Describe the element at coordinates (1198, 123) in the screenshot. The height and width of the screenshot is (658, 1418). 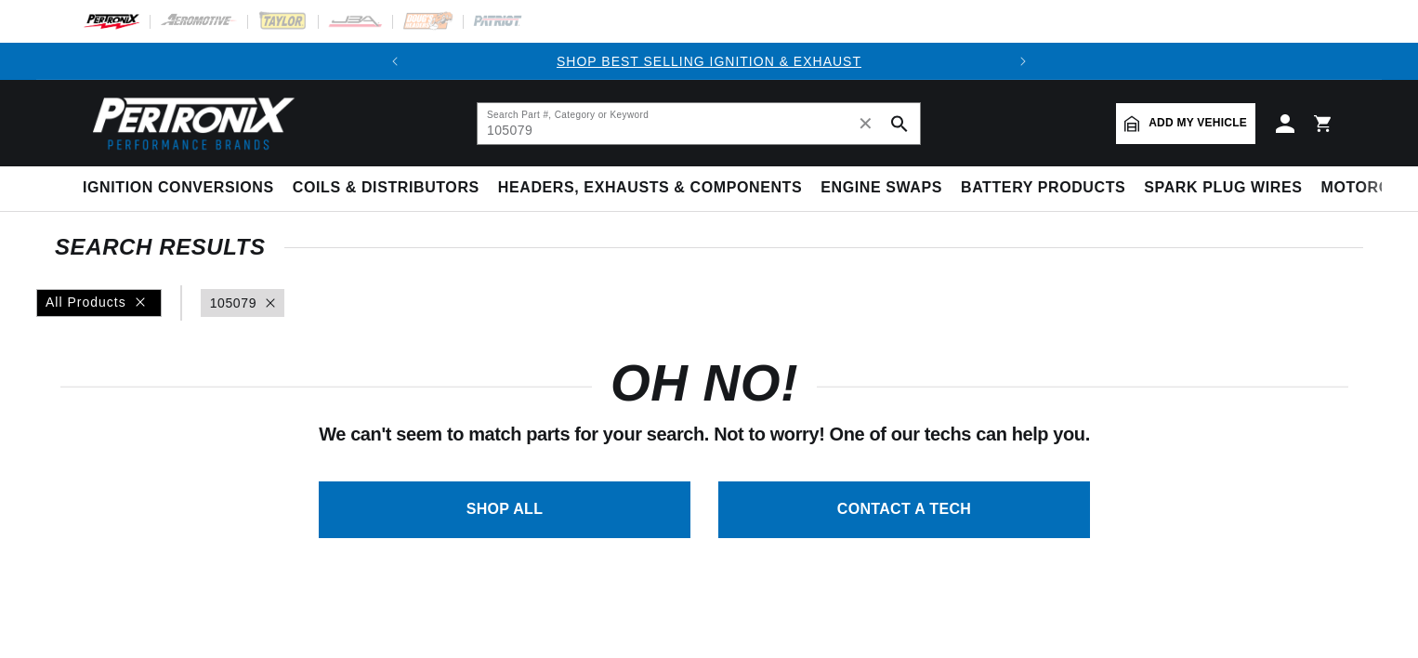
I see `span: Add my vehicle` at that location.